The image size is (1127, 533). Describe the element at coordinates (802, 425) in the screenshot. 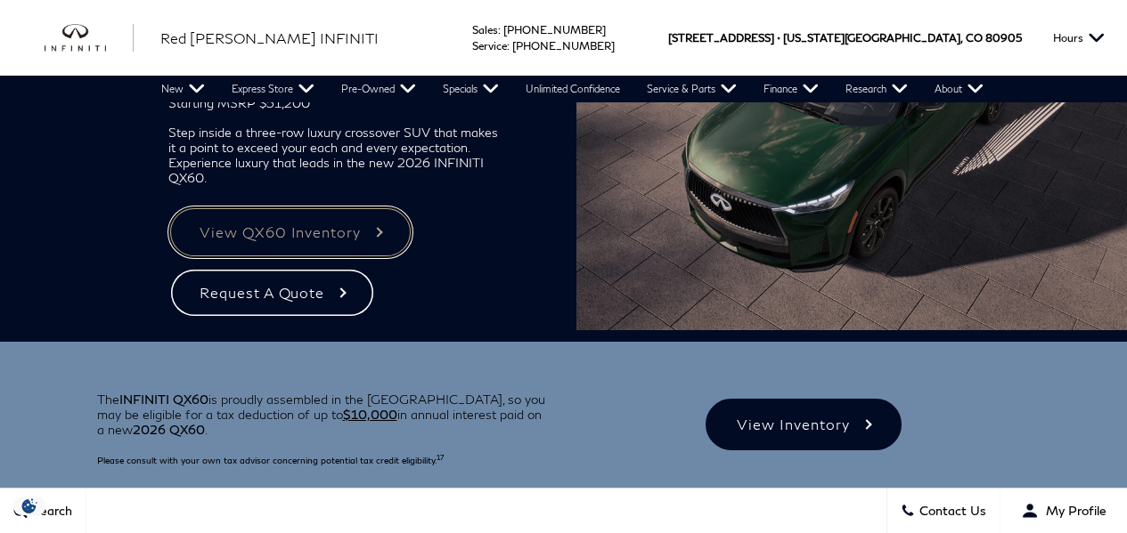

I see `a: View Inventory` at that location.